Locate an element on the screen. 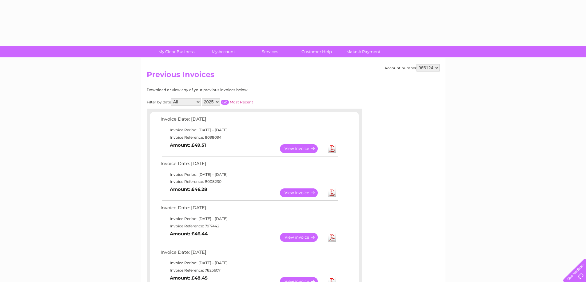  h2: Previous Invoices is located at coordinates (293, 76).